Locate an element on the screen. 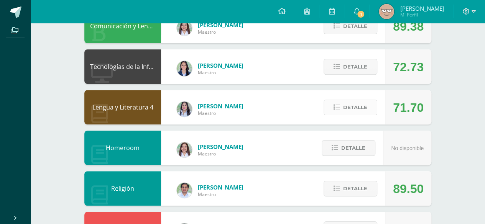 Image resolution: width=485 pixels, height=224 pixels. img: f767cae2d037801592f2ba1a5db71a2a.png is located at coordinates (184, 190).